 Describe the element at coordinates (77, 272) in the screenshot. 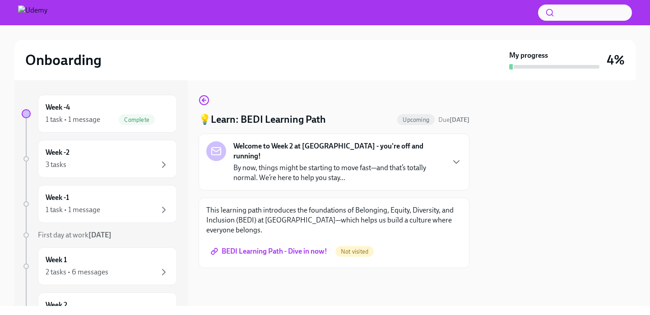

I see `div: 2 tasks • 6 messages` at that location.